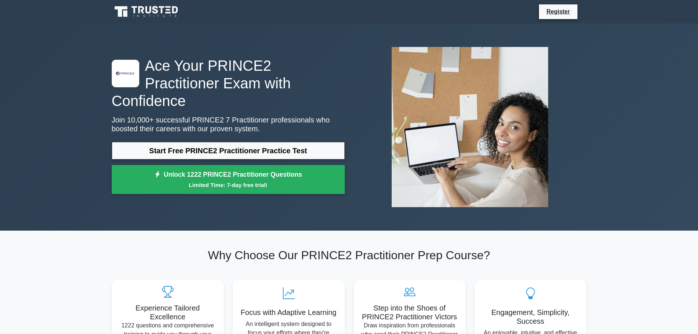 This screenshot has height=334, width=698. I want to click on p: Join 10,000+ successful PRINCE2 7 Practitioner professionals who boosted their careers with our p..., so click(228, 124).